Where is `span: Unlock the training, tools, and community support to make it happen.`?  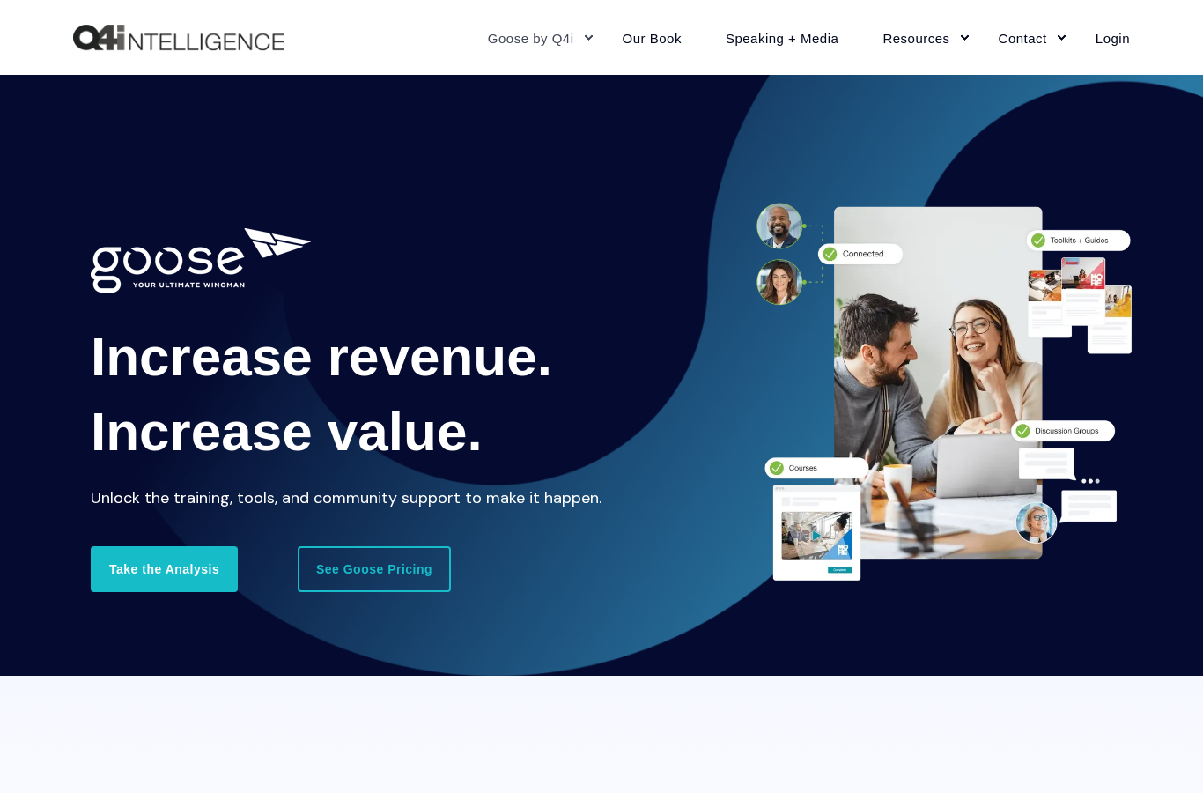
span: Unlock the training, tools, and community support to make it happen. is located at coordinates (346, 498).